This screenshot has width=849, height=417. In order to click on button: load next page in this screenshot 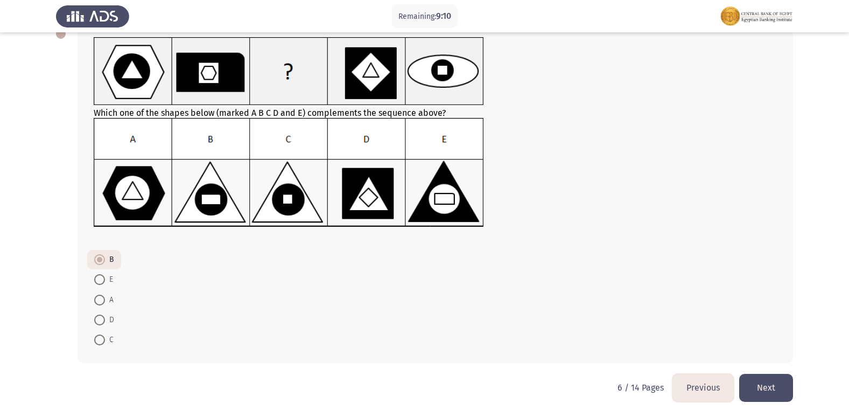, I will do `click(766, 387)`.